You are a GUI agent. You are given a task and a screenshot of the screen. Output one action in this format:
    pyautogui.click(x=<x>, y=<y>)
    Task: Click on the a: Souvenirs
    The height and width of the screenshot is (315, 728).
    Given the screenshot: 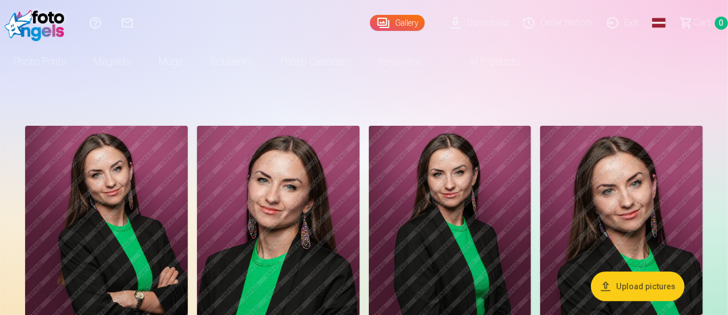 What is the action you would take?
    pyautogui.click(x=231, y=62)
    